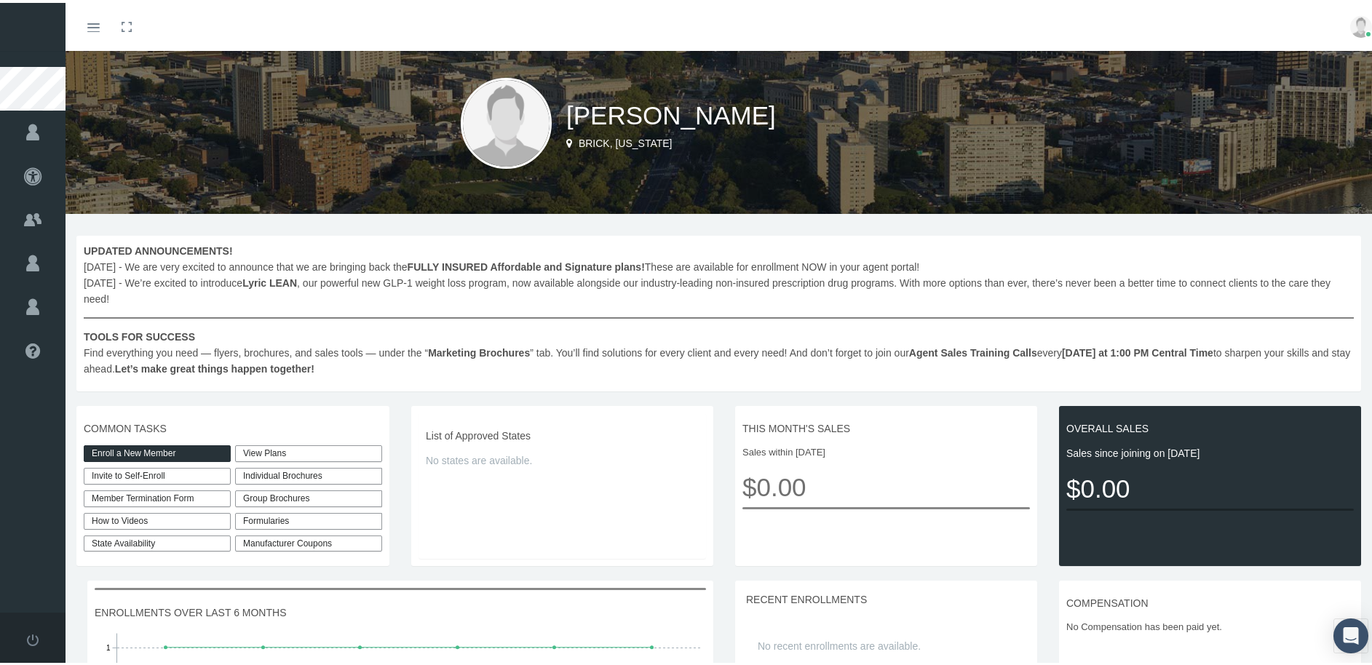 This screenshot has width=1372, height=665. I want to click on div: No recent enrollments are available., so click(839, 644).